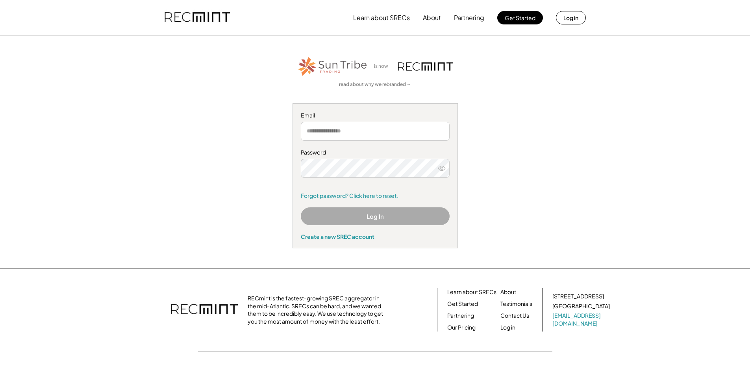 Image resolution: width=750 pixels, height=367 pixels. Describe the element at coordinates (375, 152) in the screenshot. I see `div: Password` at that location.